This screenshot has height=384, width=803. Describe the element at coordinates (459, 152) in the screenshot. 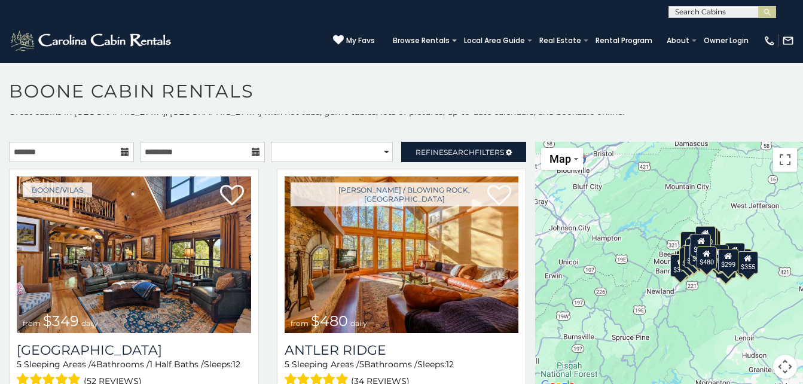

I see `span: Search` at that location.